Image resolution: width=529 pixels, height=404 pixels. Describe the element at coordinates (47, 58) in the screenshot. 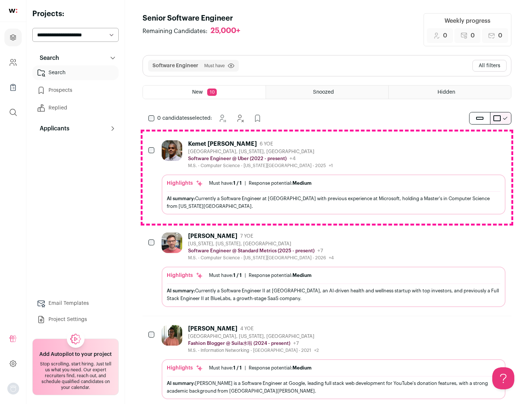

I see `p: Search` at that location.